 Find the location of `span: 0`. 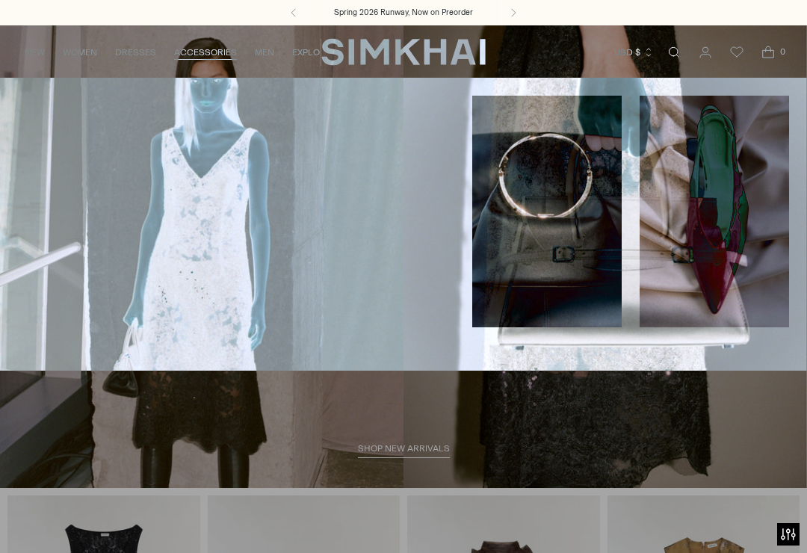

span: 0 is located at coordinates (782, 52).